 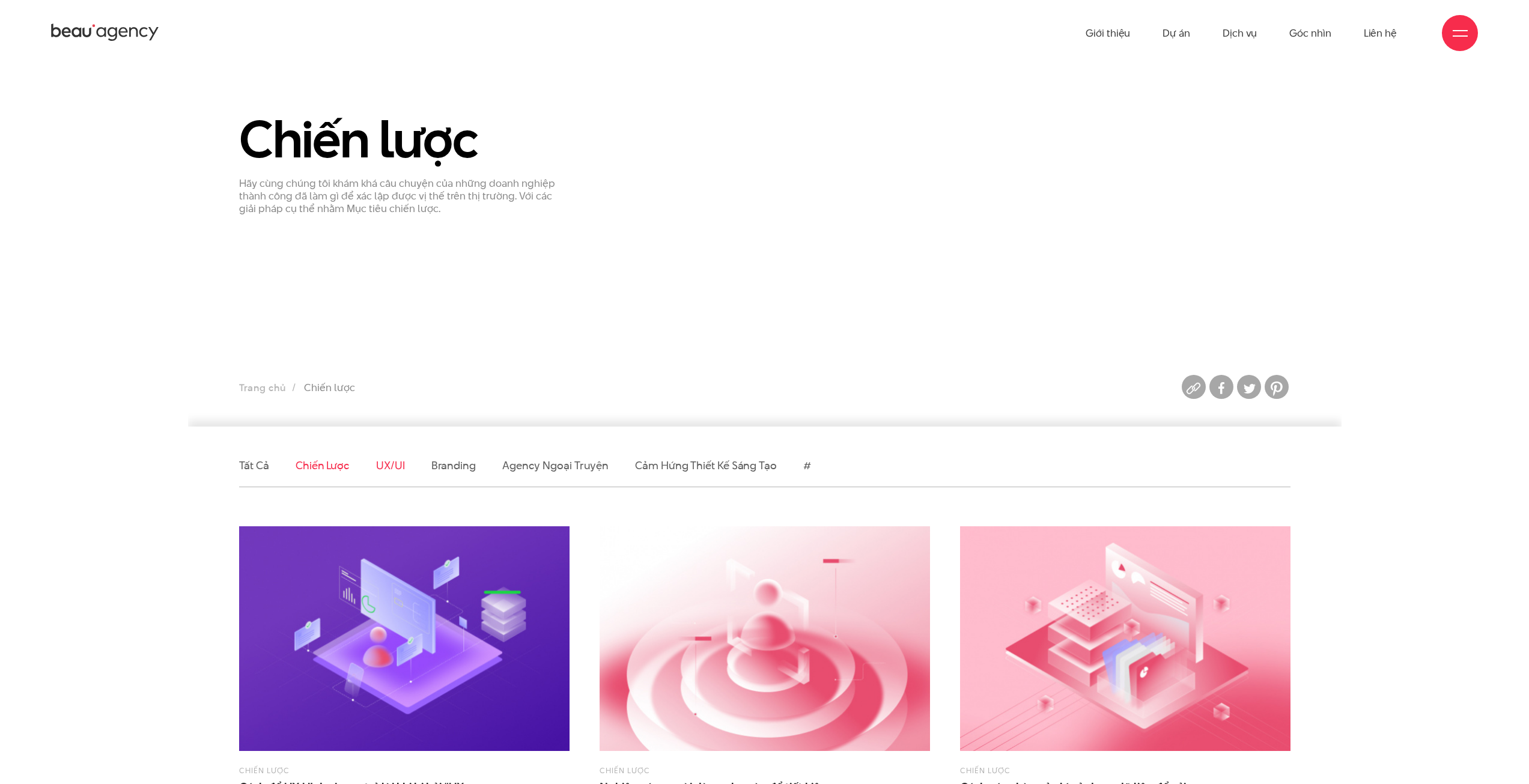 What do you see at coordinates (764, 638) in the screenshot?
I see `img: Nghiên cứu người dùng như nào để tiết kiệm mà hiệu quả` at bounding box center [764, 638].